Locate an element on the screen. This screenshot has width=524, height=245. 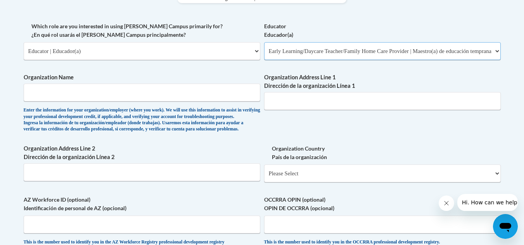
span: Hi. How can we help? is located at coordinates (34, 9).